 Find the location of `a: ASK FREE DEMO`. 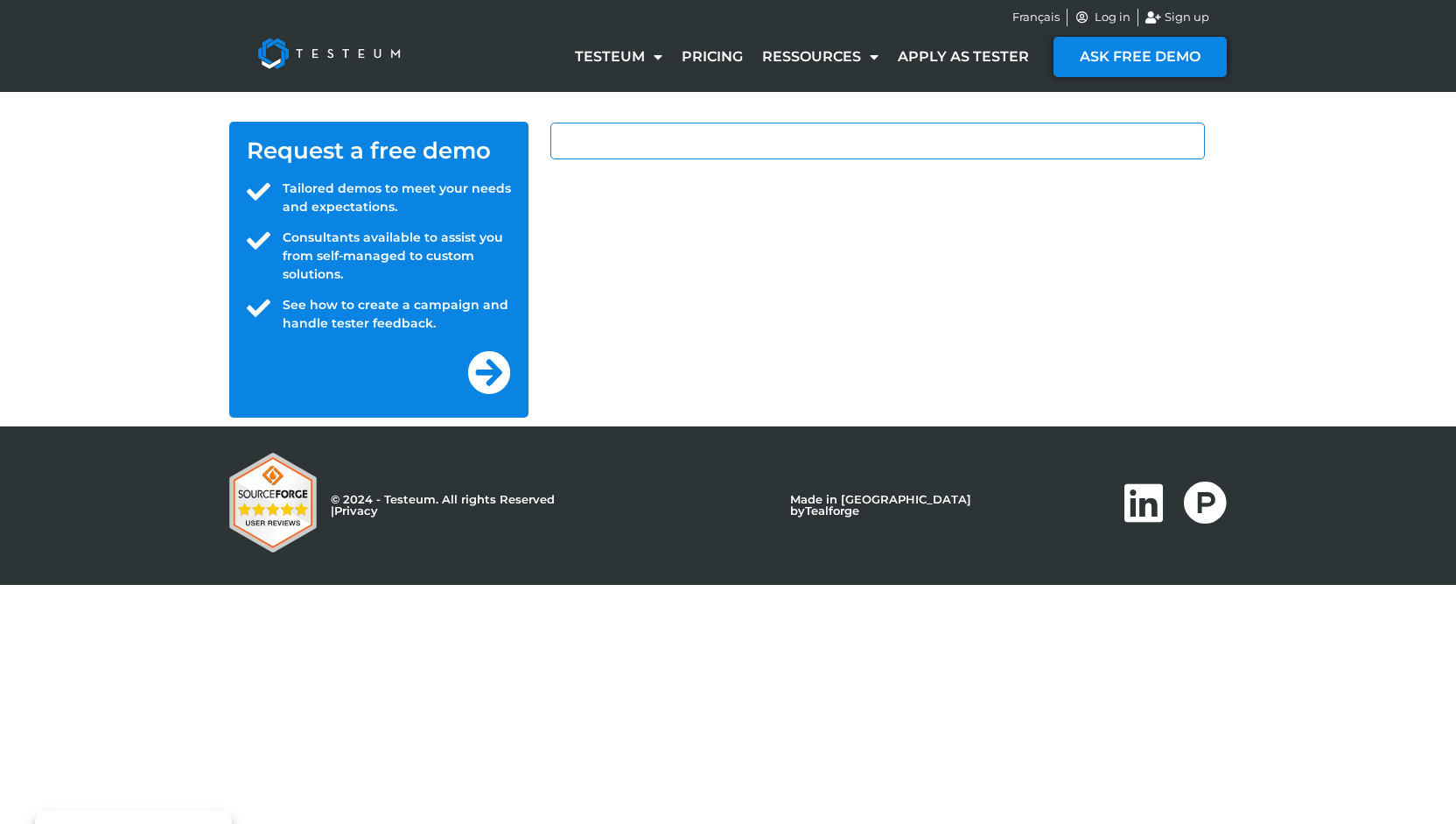

a: ASK FREE DEMO is located at coordinates (1140, 57).